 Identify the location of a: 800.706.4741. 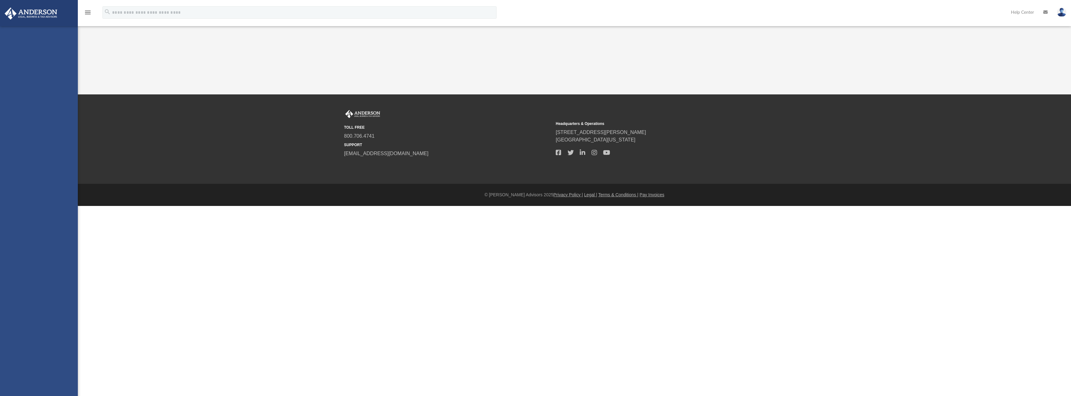
(359, 136).